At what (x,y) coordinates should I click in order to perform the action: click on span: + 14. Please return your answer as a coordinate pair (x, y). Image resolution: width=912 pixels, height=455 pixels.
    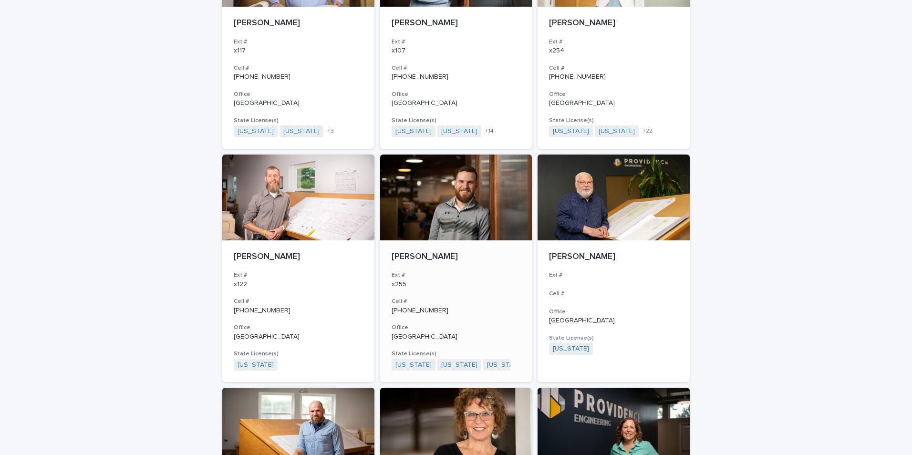
    Looking at the image, I should click on (490, 131).